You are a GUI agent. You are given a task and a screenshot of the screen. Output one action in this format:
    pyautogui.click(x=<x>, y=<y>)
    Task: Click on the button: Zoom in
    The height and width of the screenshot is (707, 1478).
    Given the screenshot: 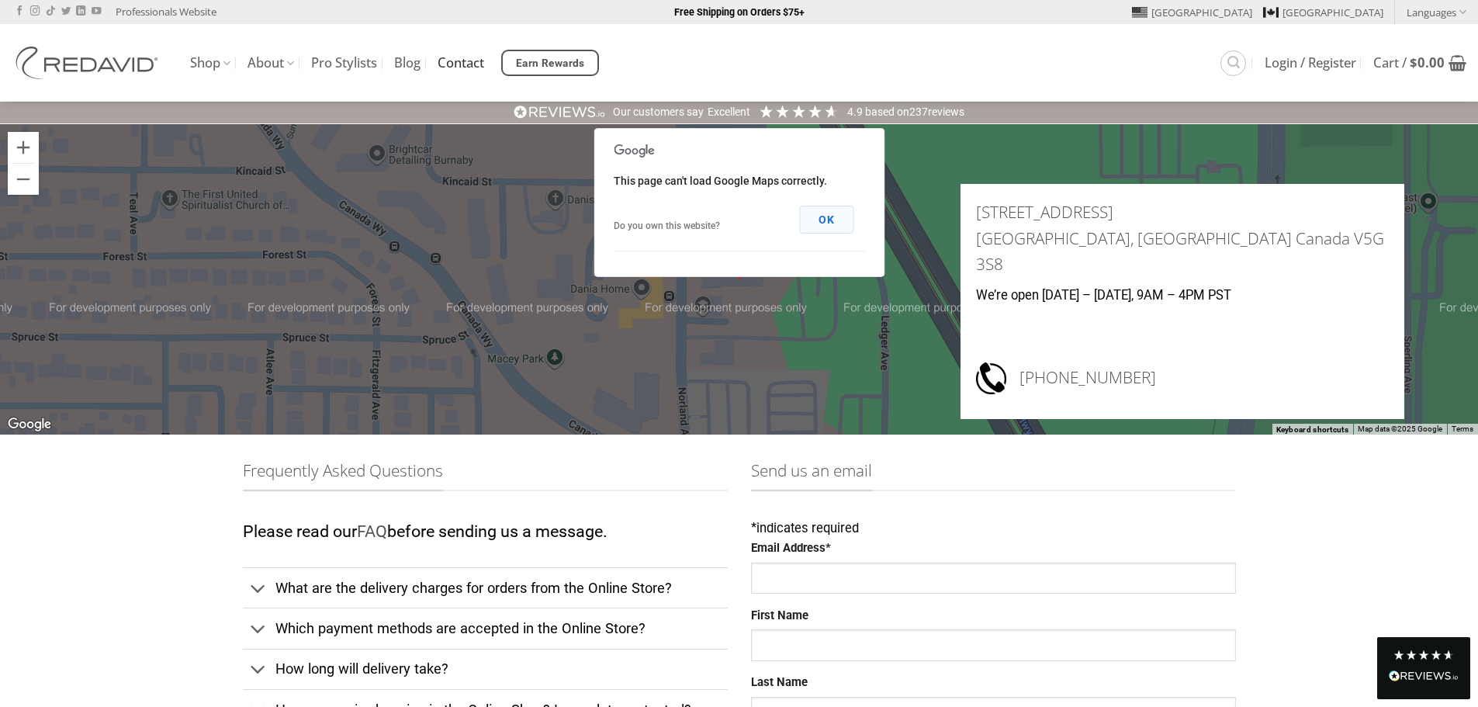 What is the action you would take?
    pyautogui.click(x=23, y=147)
    